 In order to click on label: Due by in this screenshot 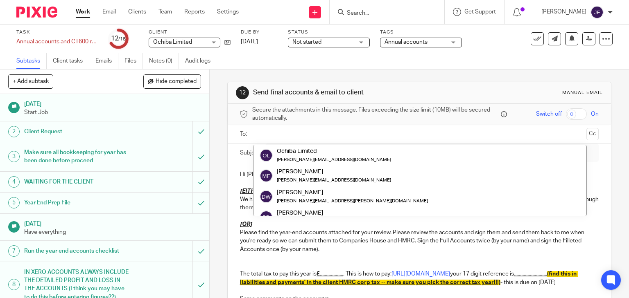, I will do `click(259, 32)`.